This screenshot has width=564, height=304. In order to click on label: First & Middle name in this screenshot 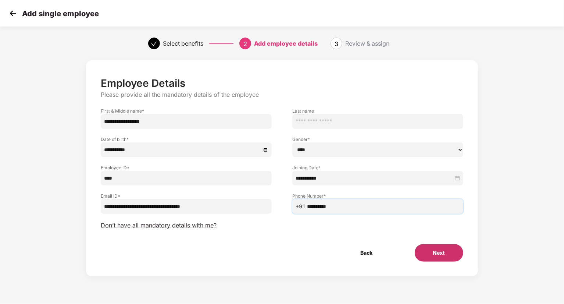, I will do `click(186, 111)`.